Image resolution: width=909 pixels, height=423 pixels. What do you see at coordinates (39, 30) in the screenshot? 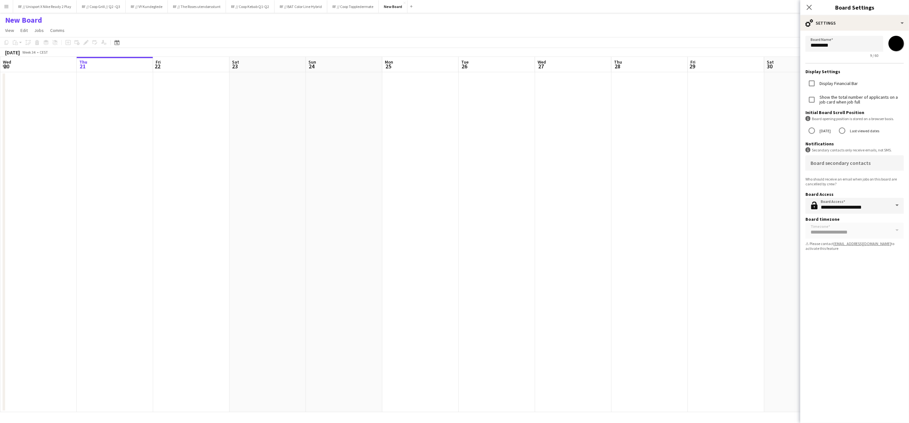
I see `a: Jobs` at bounding box center [39, 30].